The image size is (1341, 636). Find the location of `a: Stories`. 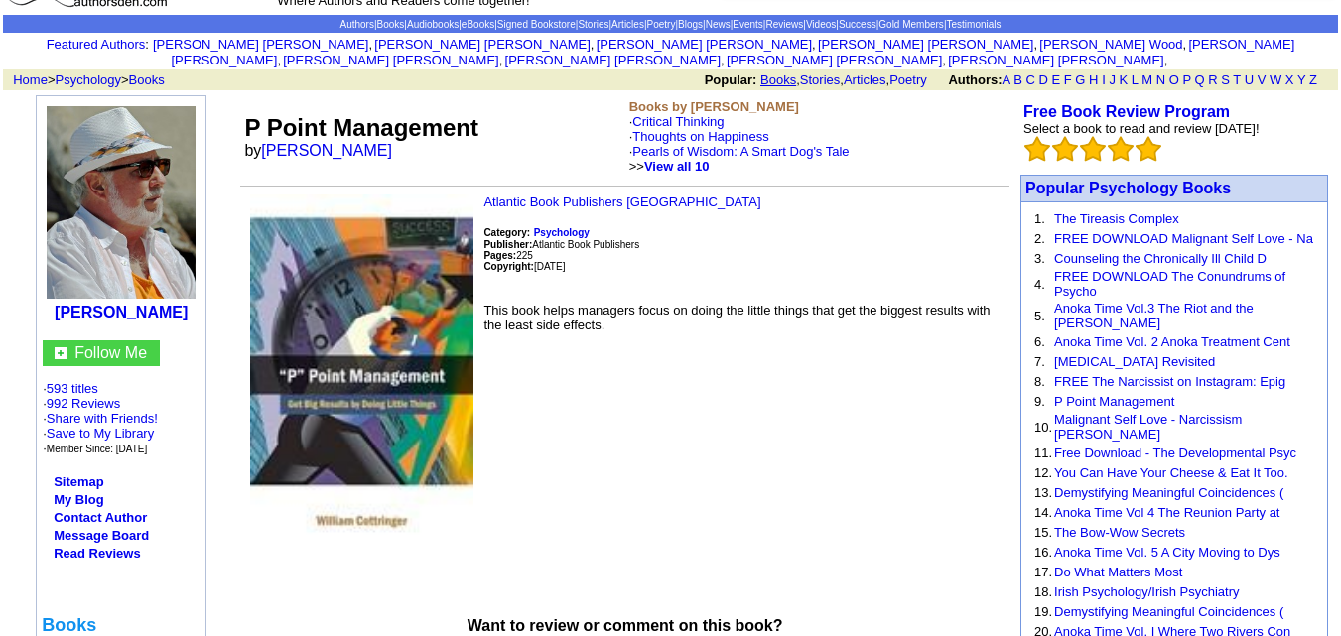

a: Stories is located at coordinates (593, 24).